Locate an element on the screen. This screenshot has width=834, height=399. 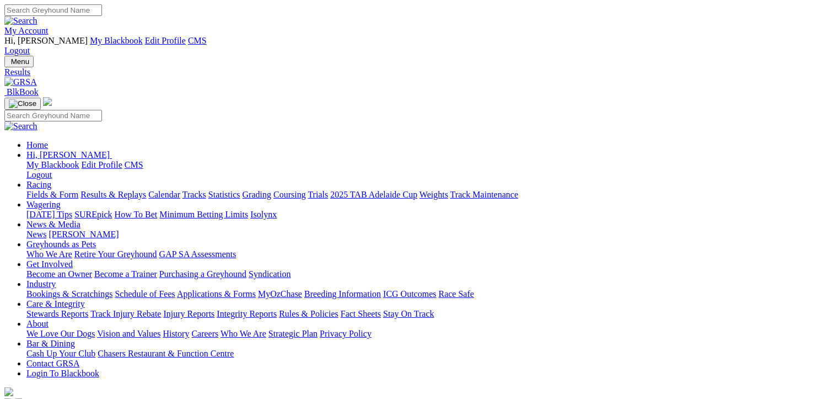
div: Care & Integrity is located at coordinates (428, 314).